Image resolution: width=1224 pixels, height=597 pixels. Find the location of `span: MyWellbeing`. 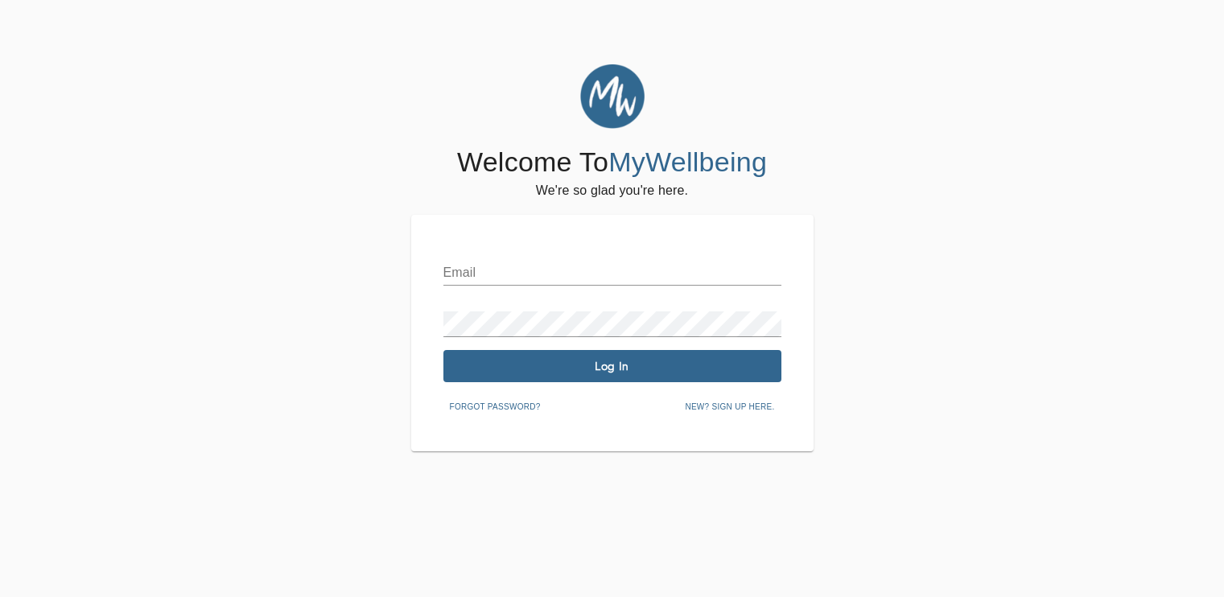

span: MyWellbeing is located at coordinates (687, 162).